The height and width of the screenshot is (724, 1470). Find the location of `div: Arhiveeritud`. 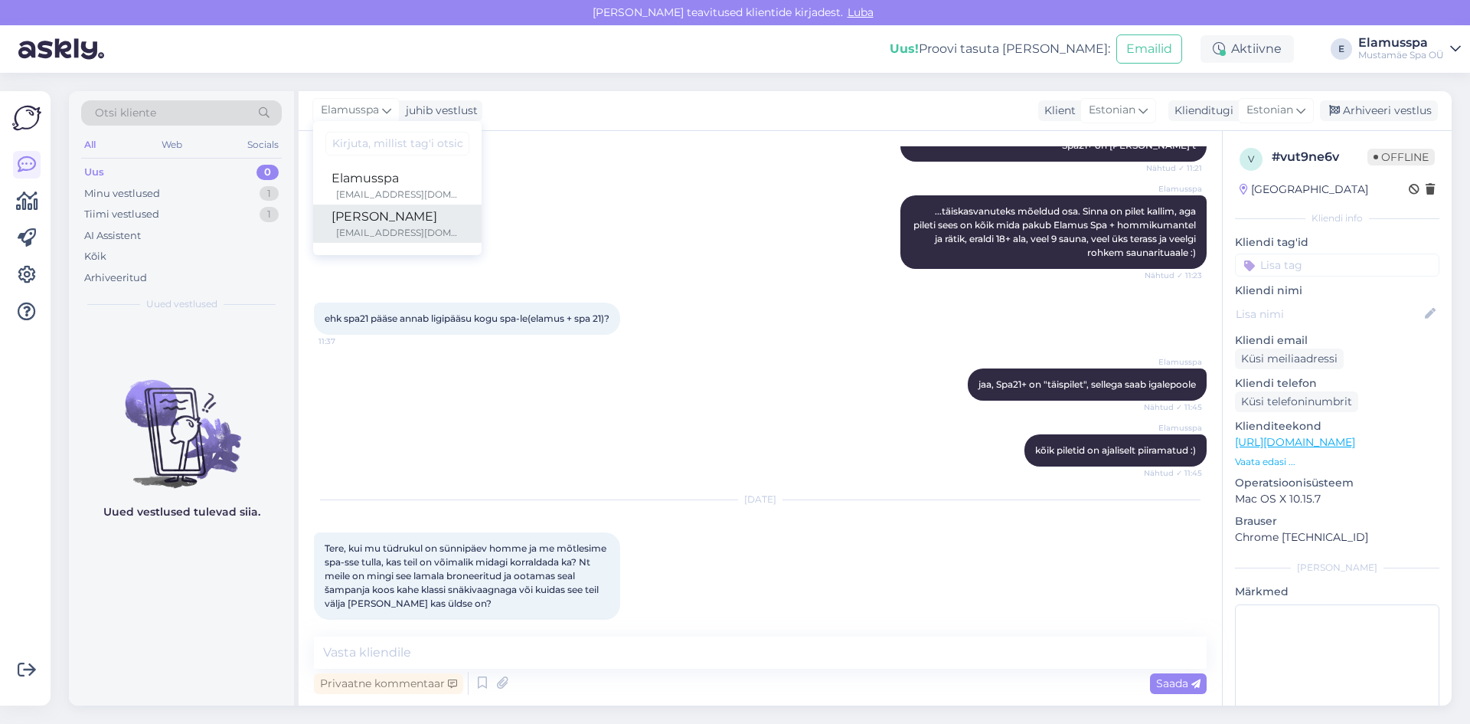

div: Arhiveeritud is located at coordinates (116, 278).